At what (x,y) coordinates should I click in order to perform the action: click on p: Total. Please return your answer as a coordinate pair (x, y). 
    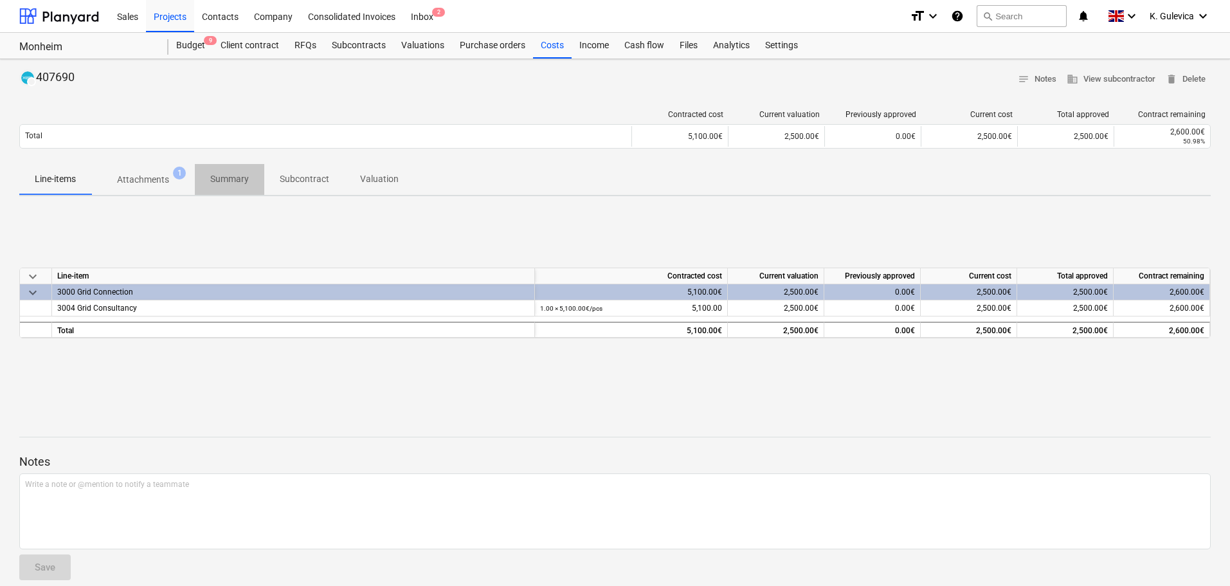
    Looking at the image, I should click on (33, 136).